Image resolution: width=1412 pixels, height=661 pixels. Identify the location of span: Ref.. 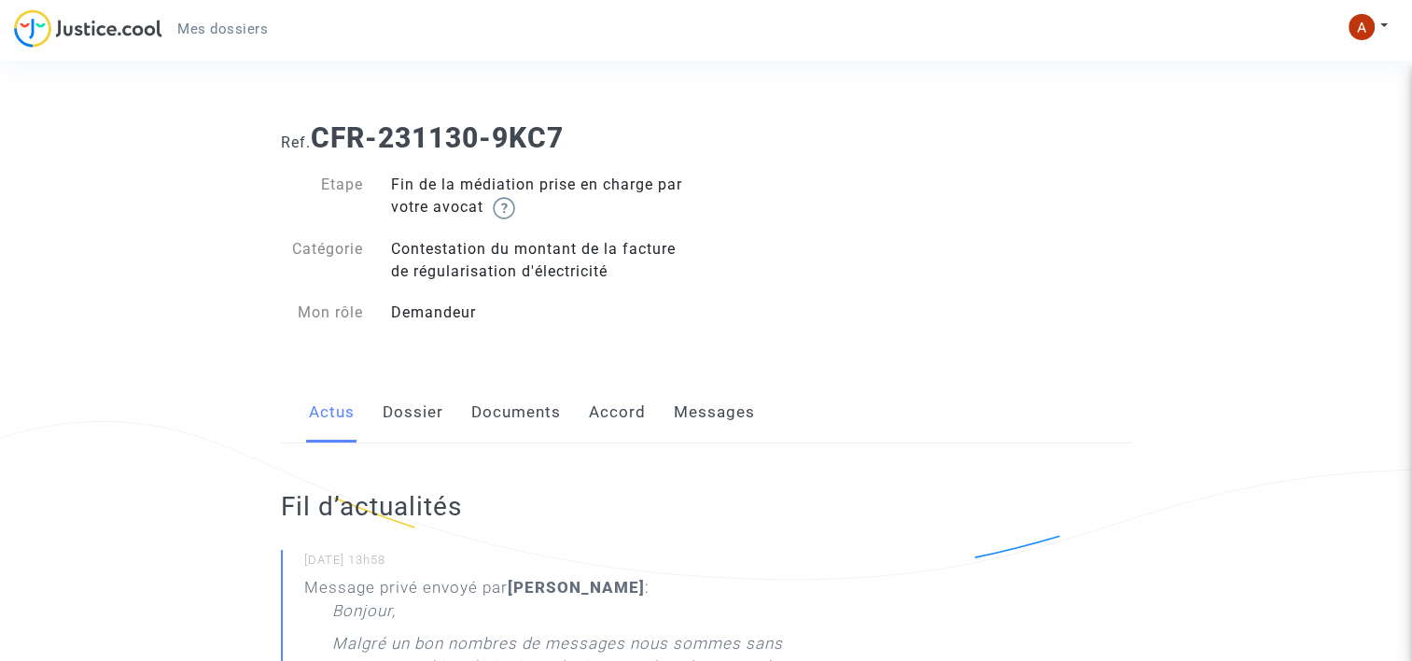
(296, 142).